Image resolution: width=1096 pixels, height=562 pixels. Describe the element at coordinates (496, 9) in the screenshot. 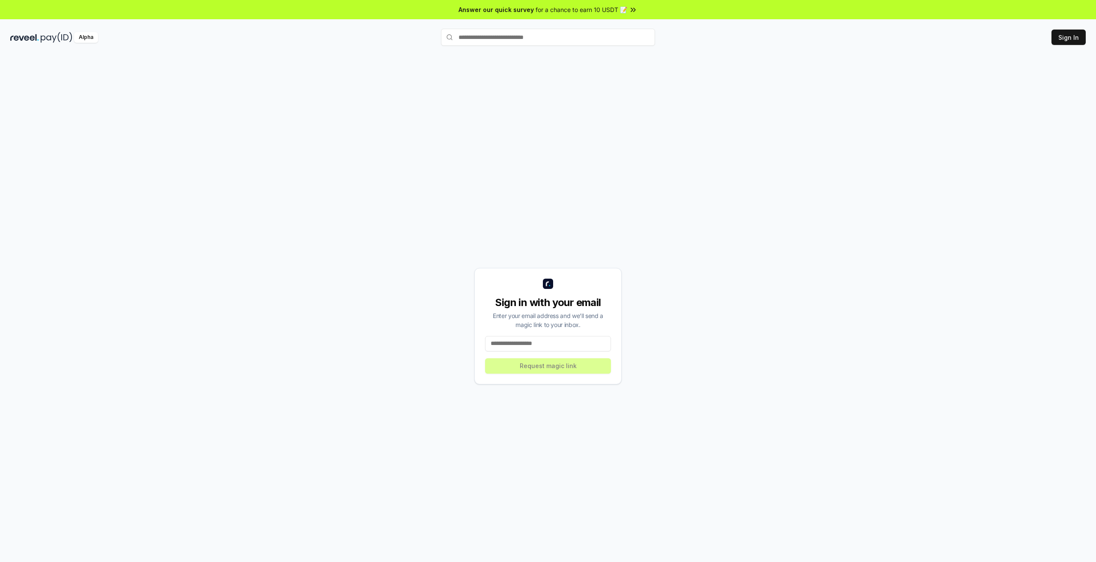

I see `span: Answer our quick survey` at that location.